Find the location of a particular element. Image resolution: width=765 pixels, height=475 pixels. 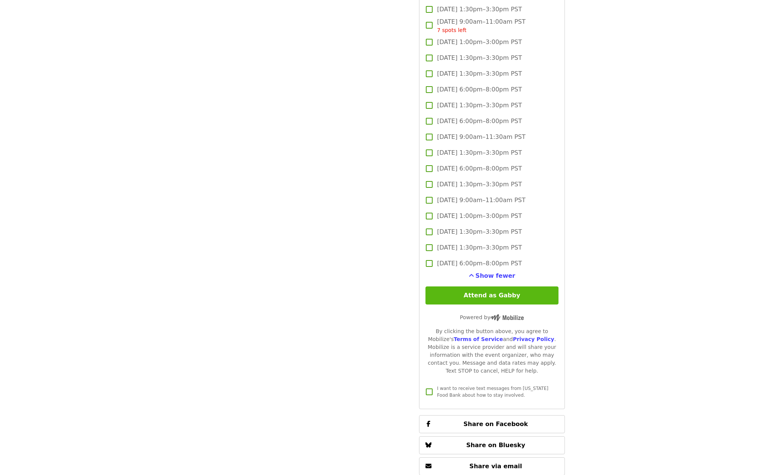

span: Share on Bluesky is located at coordinates (495, 445).